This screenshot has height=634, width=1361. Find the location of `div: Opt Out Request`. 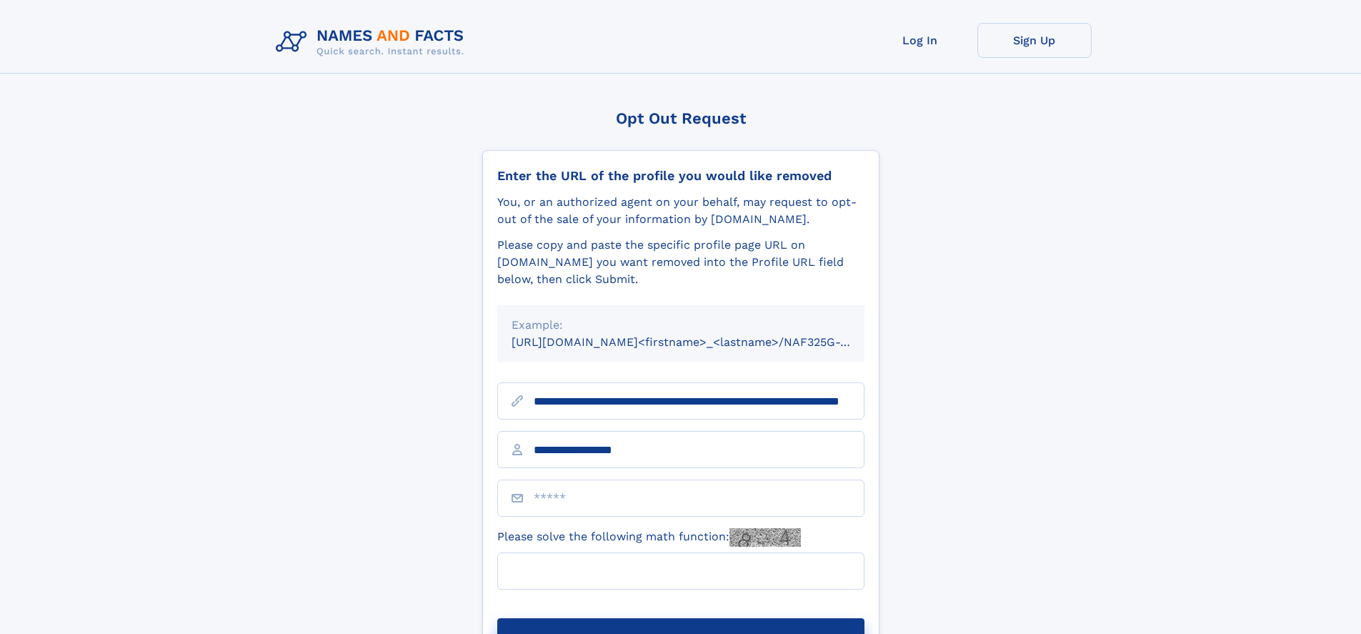

div: Opt Out Request is located at coordinates (681, 118).